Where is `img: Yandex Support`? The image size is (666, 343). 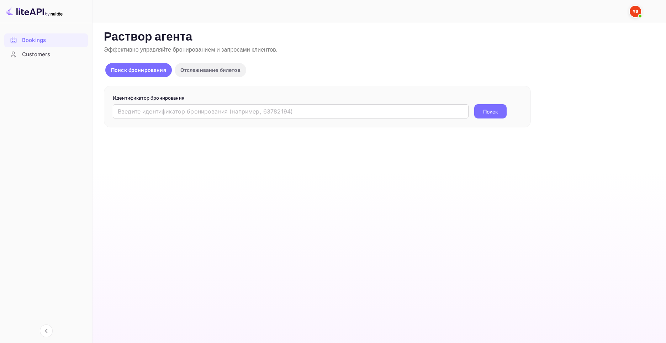
img: Yandex Support is located at coordinates (635, 11).